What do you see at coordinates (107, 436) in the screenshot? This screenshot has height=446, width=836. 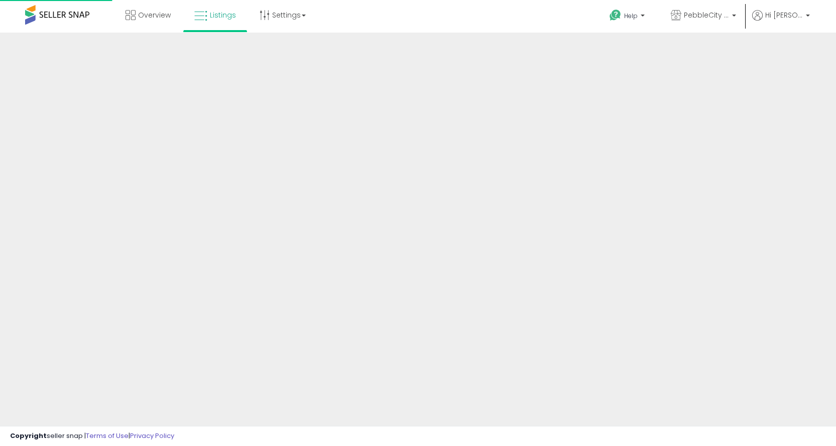 I see `a: Terms of Use` at bounding box center [107, 436].